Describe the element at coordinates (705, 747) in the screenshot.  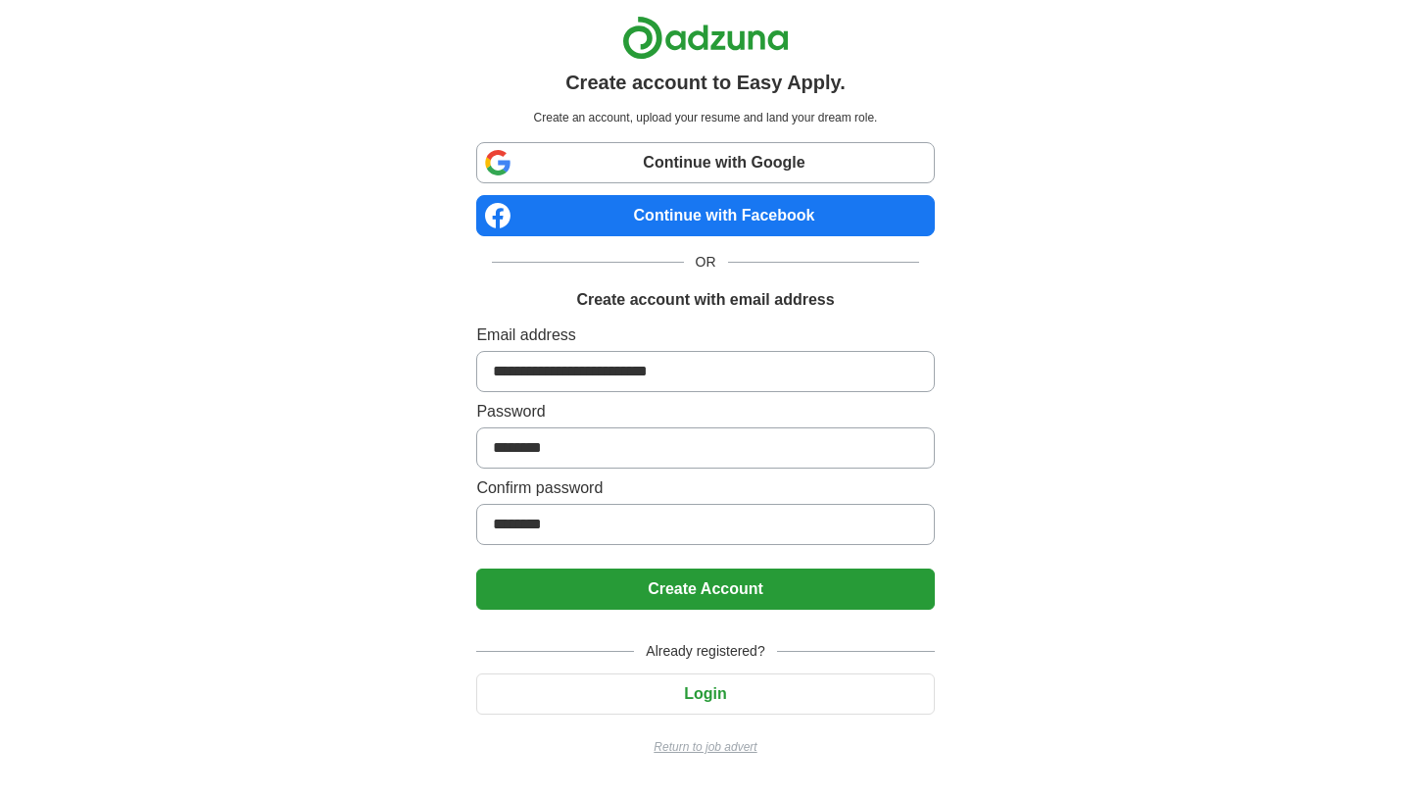
I see `a: Return to job advert` at that location.